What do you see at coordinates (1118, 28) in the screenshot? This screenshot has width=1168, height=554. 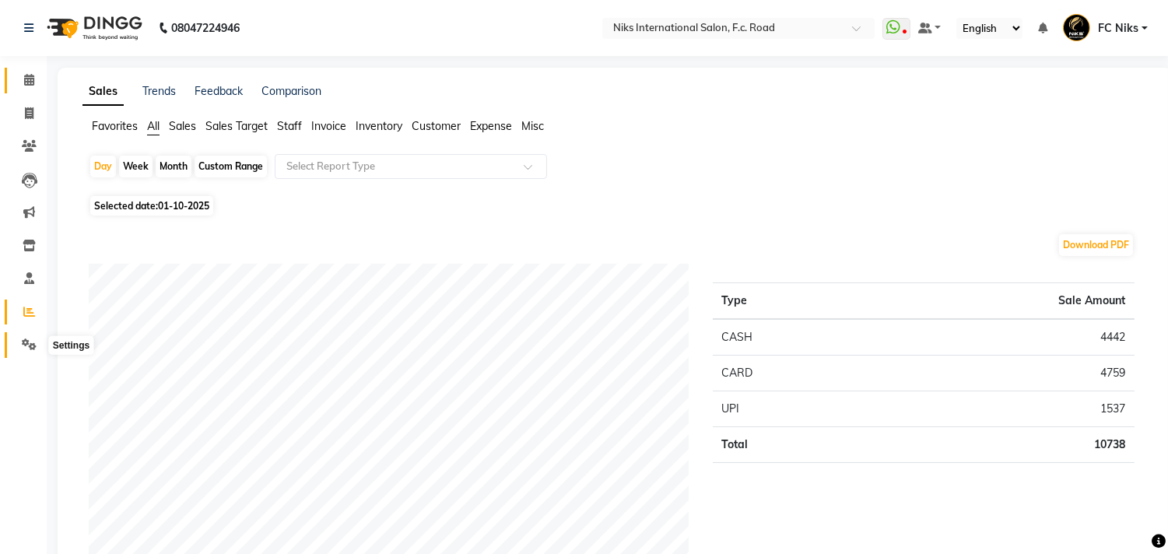 I see `span: FC Niks` at bounding box center [1118, 28].